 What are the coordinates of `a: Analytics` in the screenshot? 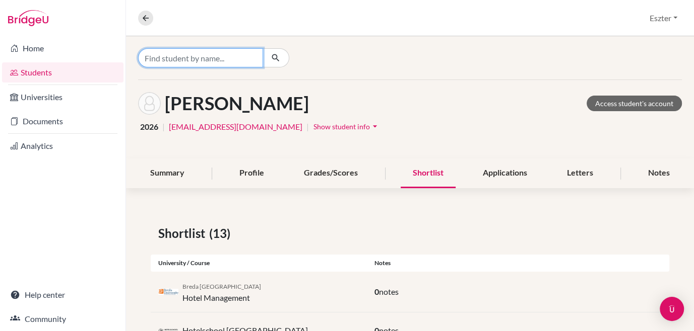 It's located at (62, 146).